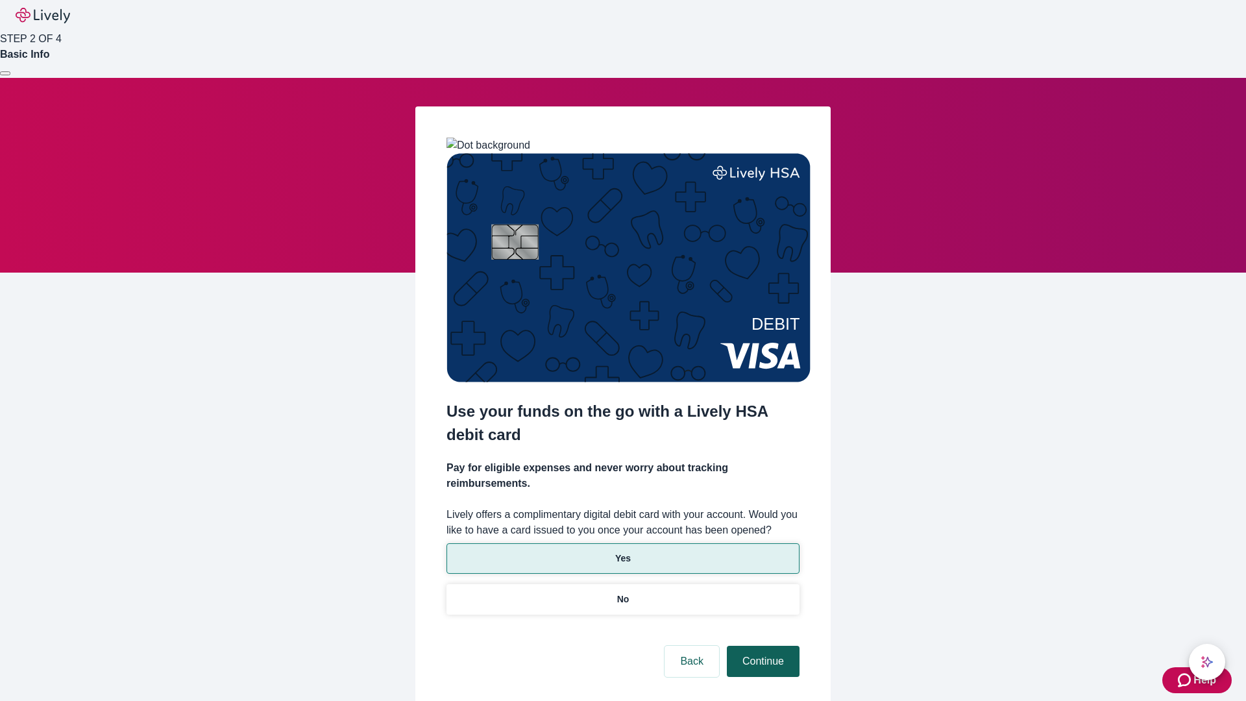 The width and height of the screenshot is (1246, 701). What do you see at coordinates (43, 16) in the screenshot?
I see `img: Lively` at bounding box center [43, 16].